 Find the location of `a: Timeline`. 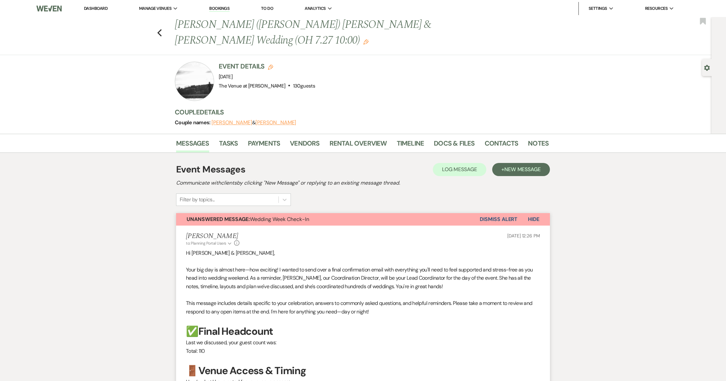

a: Timeline is located at coordinates (411, 145).